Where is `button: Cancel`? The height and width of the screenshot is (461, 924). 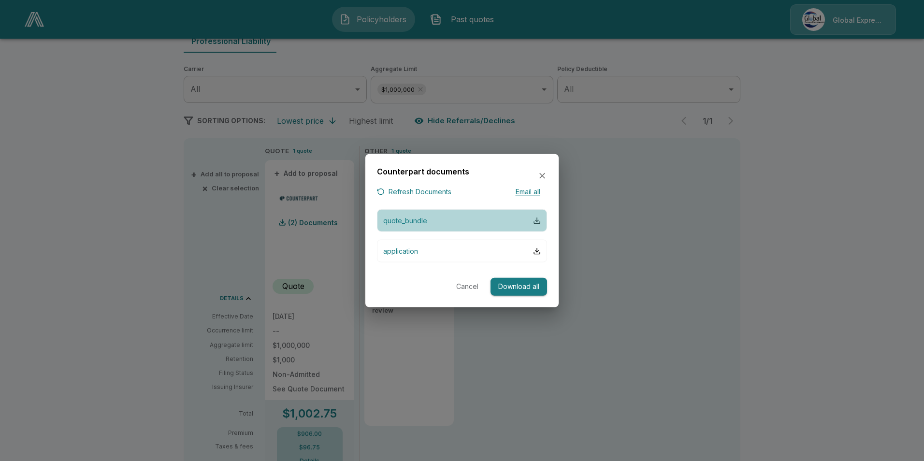
button: Cancel is located at coordinates (467, 287).